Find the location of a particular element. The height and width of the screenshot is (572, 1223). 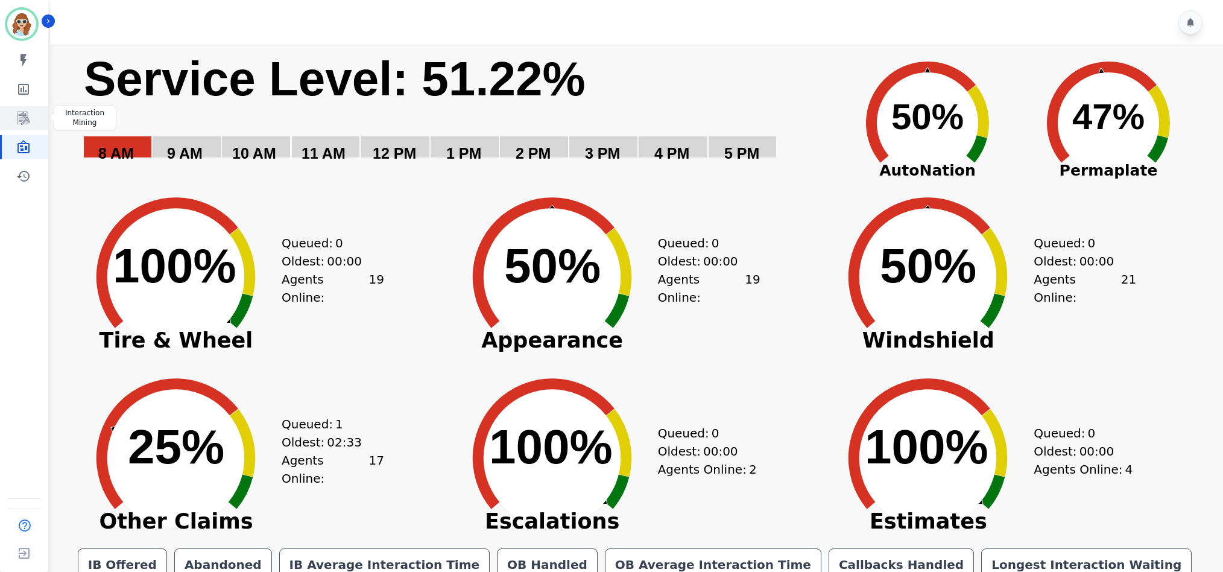

text: 3 PM is located at coordinates (602, 153).